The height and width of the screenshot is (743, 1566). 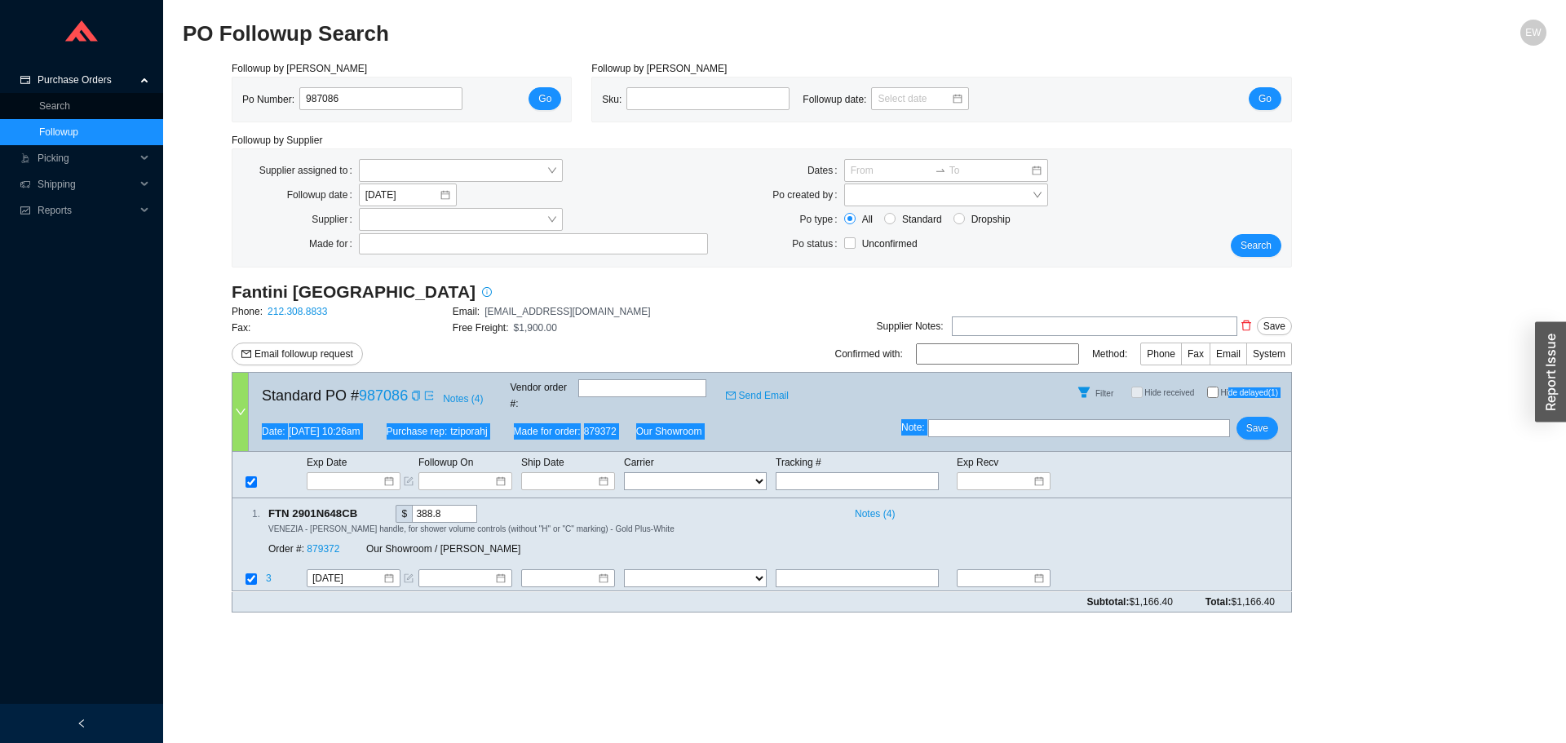 What do you see at coordinates (487, 292) in the screenshot?
I see `span: info-circle` at bounding box center [487, 292].